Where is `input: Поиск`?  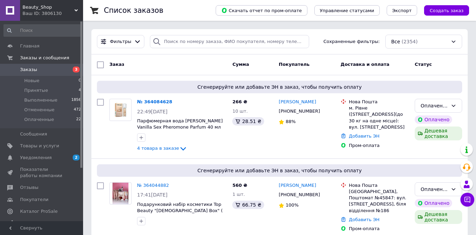 input: Поиск is located at coordinates (43, 30).